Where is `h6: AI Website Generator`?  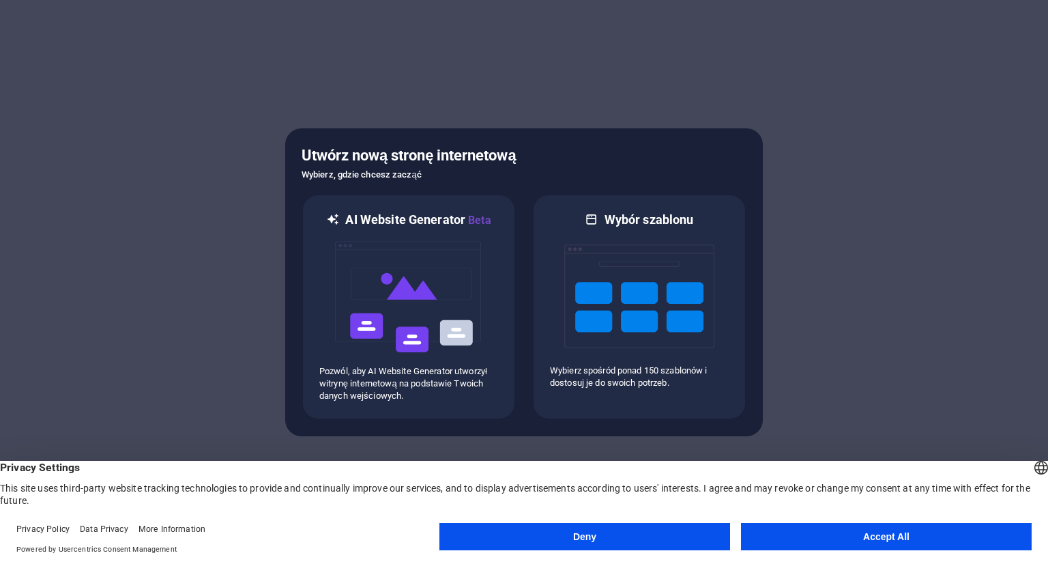
h6: AI Website Generator is located at coordinates (418, 220).